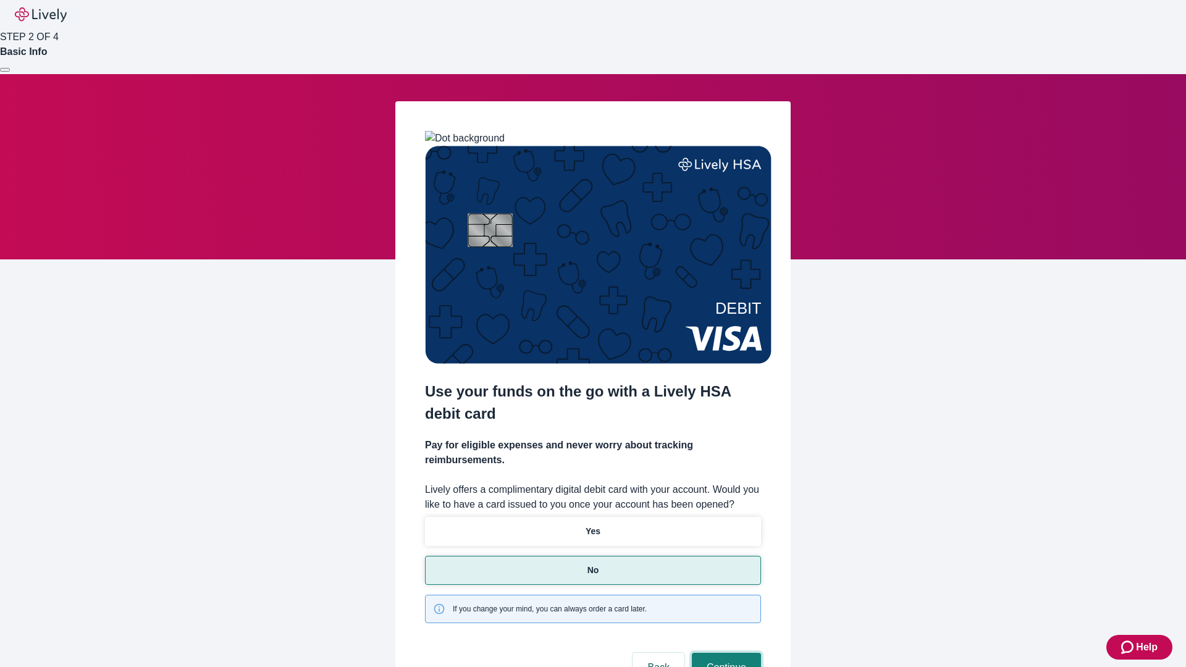 This screenshot has width=1186, height=667. What do you see at coordinates (1128, 647) in the screenshot?
I see `svg: Zendesk support icon` at bounding box center [1128, 647].